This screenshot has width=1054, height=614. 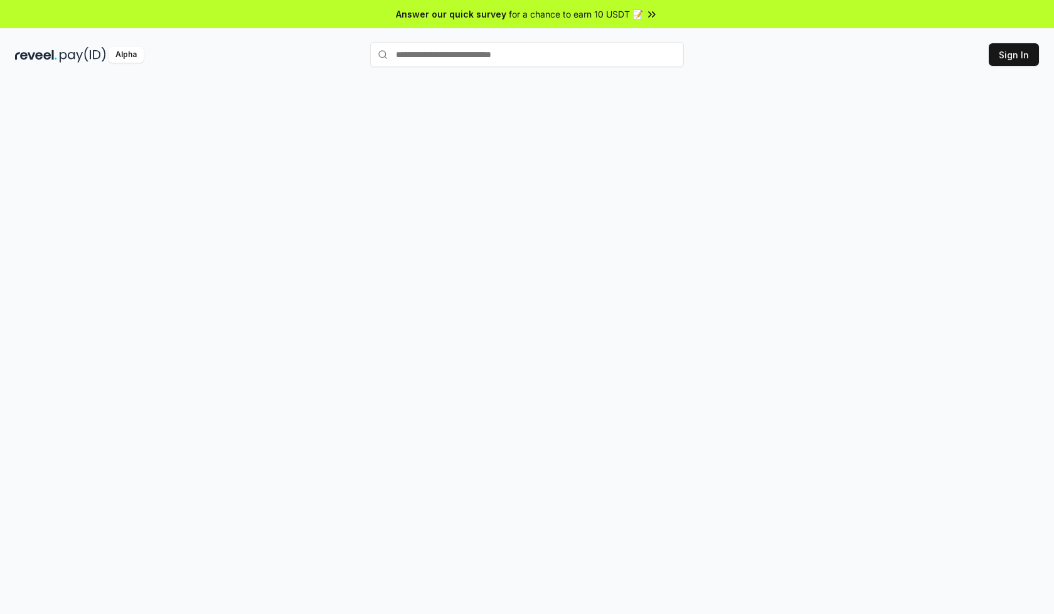 I want to click on div: Alpha, so click(x=126, y=55).